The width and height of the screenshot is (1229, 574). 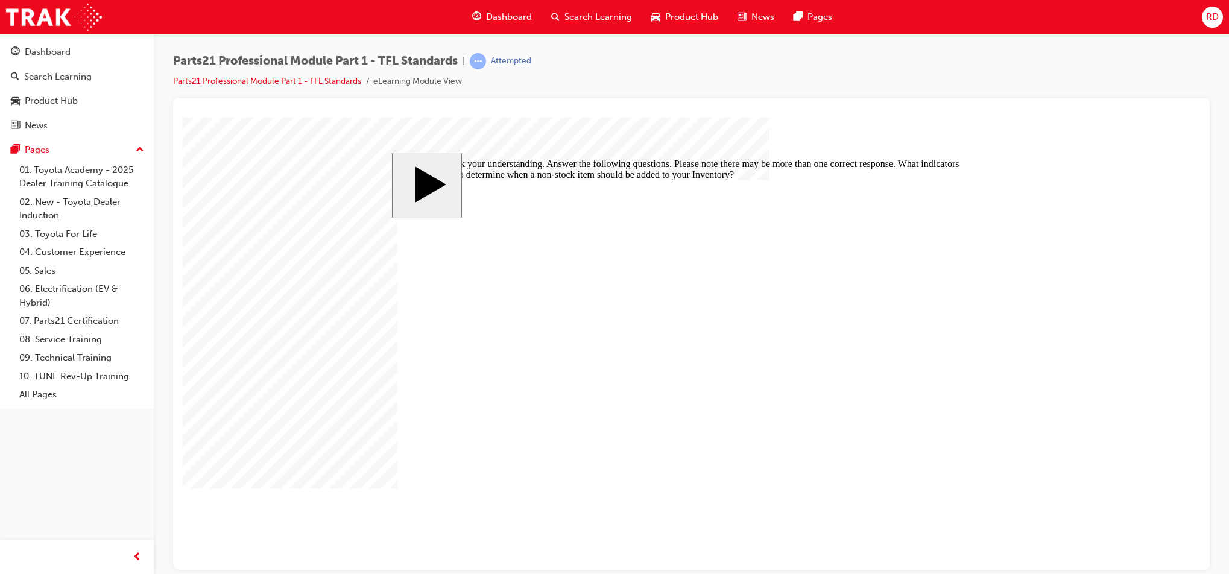 I want to click on div: News, so click(x=36, y=125).